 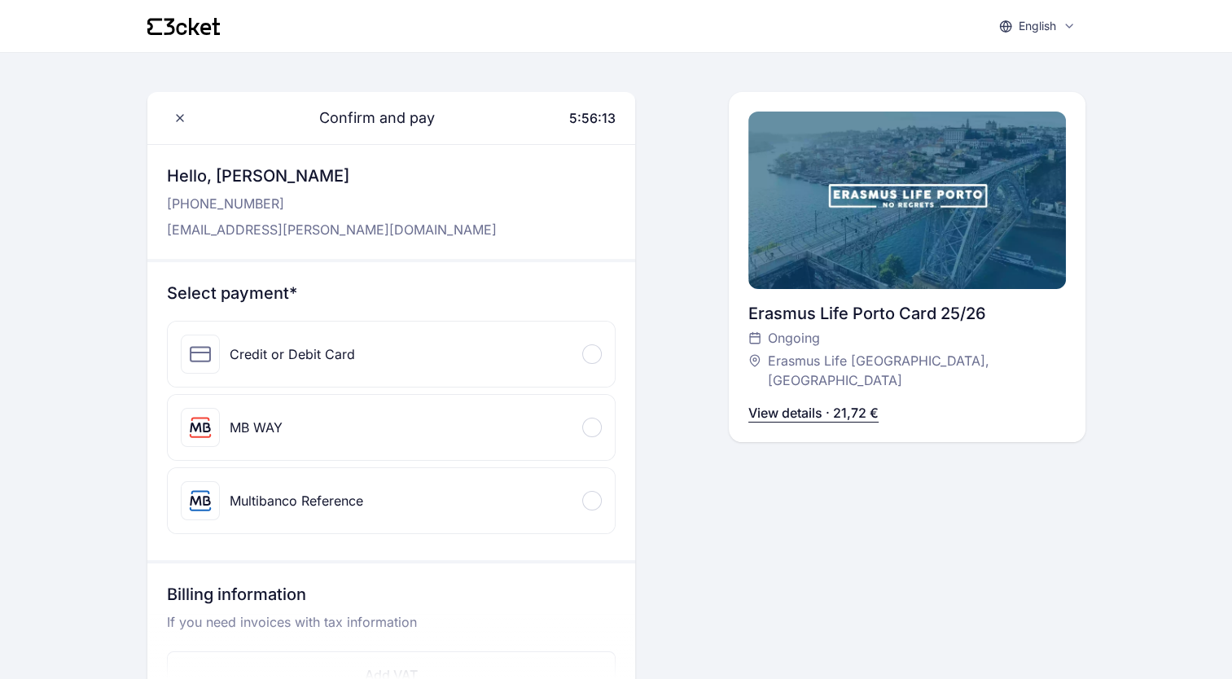 What do you see at coordinates (592, 118) in the screenshot?
I see `span: 5:56:13` at bounding box center [592, 118].